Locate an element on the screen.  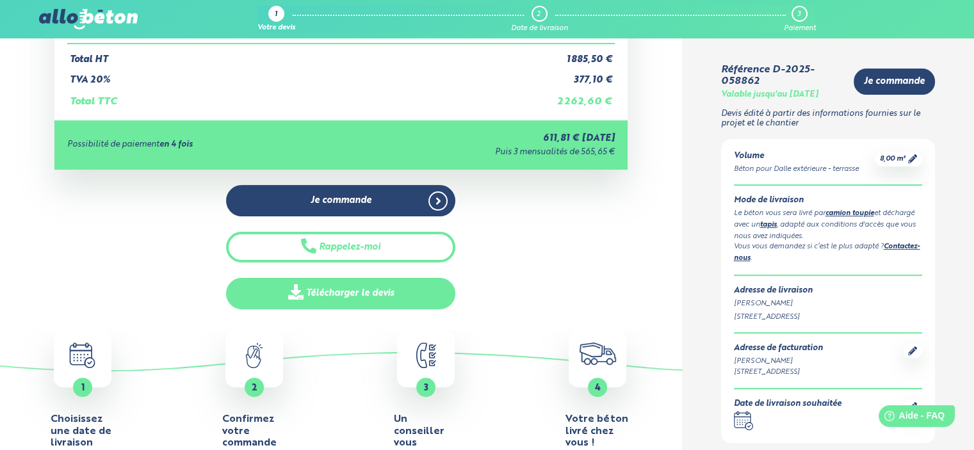
a: 3 Paiement is located at coordinates (799, 19).